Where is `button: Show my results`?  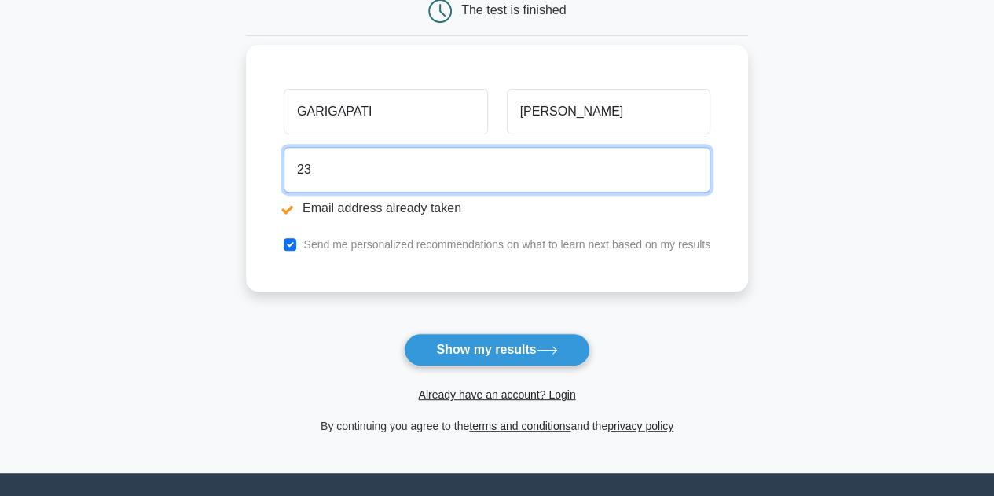
button: Show my results is located at coordinates (497, 350).